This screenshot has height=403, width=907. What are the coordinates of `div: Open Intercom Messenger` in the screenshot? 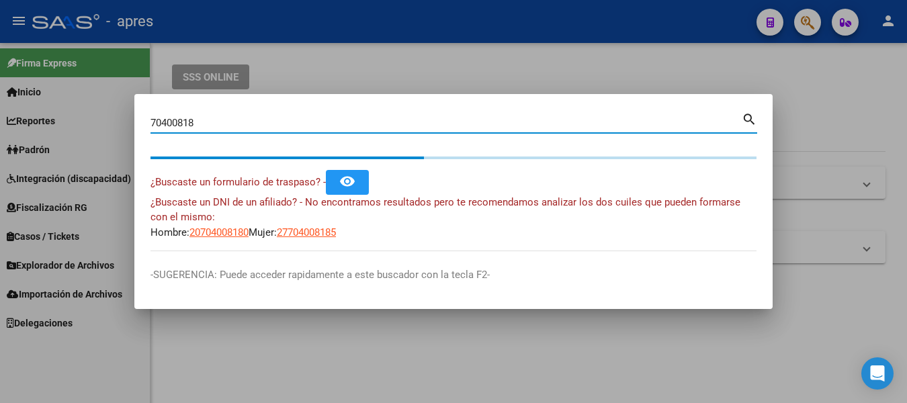 It's located at (878, 374).